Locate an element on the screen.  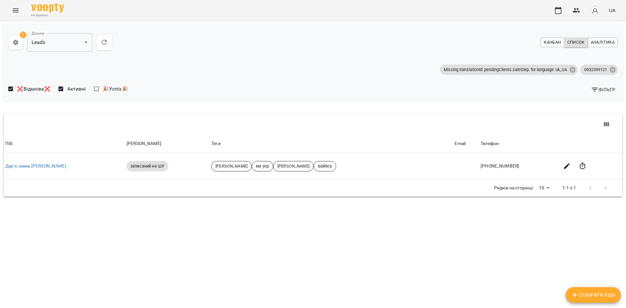
div: Теги is located at coordinates (332, 144).